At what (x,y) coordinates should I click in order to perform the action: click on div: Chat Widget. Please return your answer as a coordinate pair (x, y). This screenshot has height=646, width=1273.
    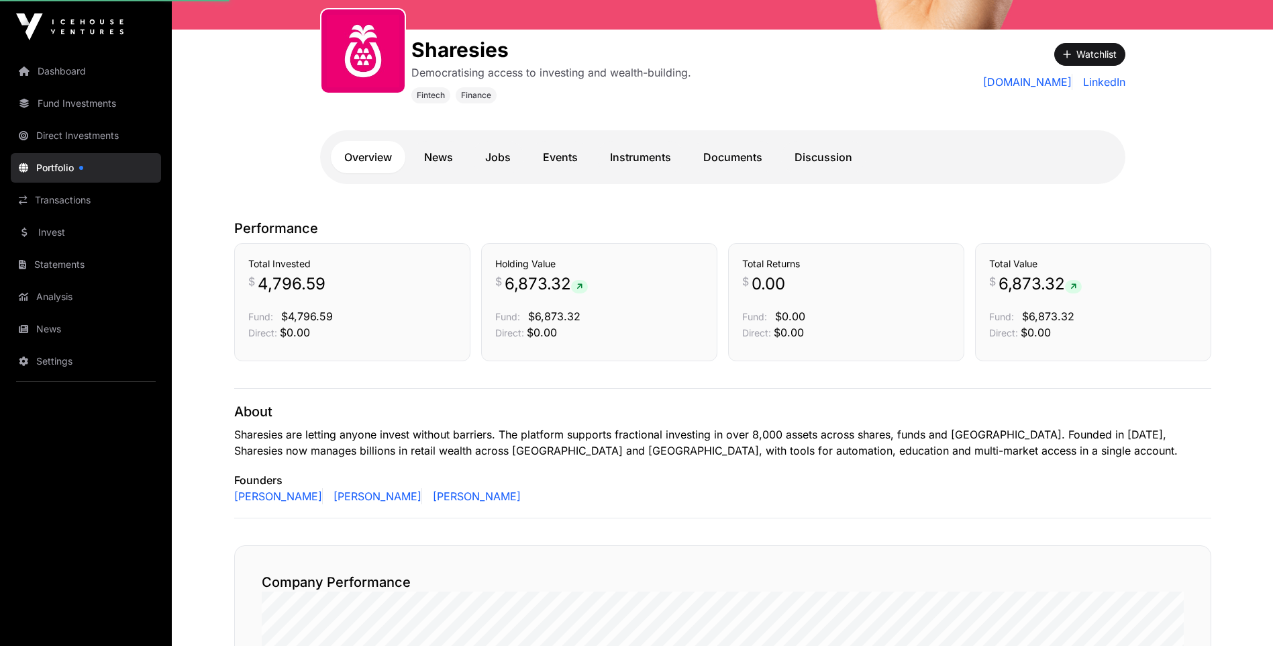
    Looking at the image, I should click on (1240, 613).